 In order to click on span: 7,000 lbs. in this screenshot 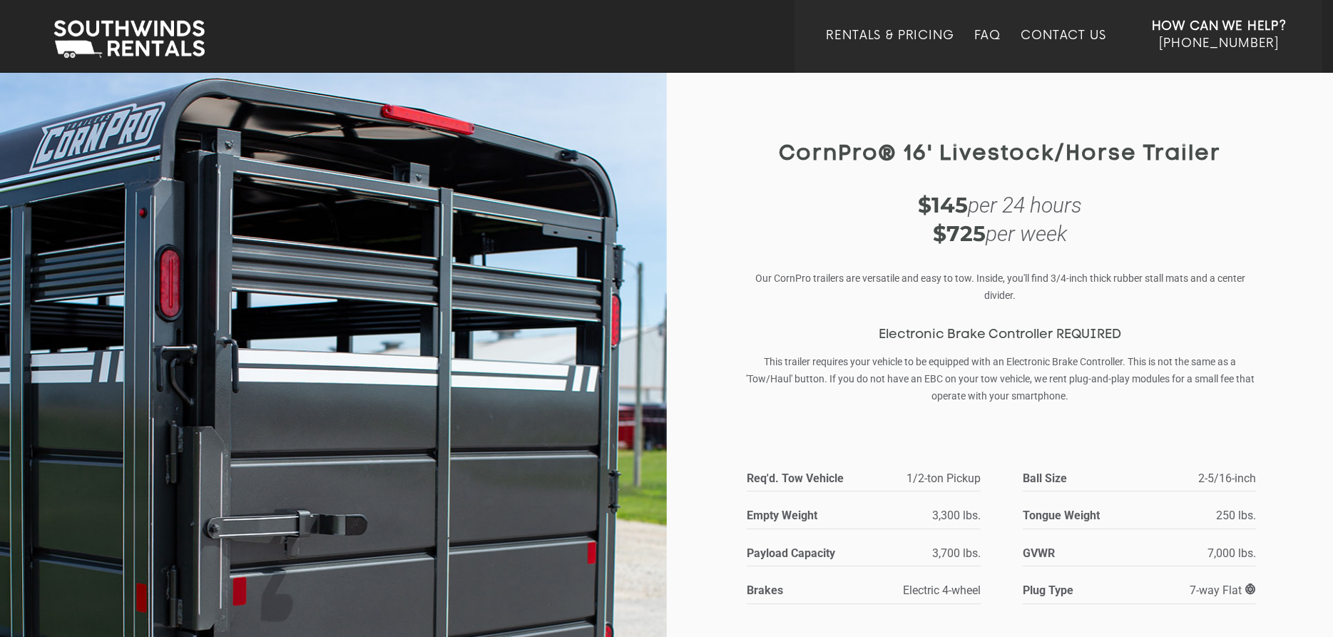, I will do `click(1231, 553)`.